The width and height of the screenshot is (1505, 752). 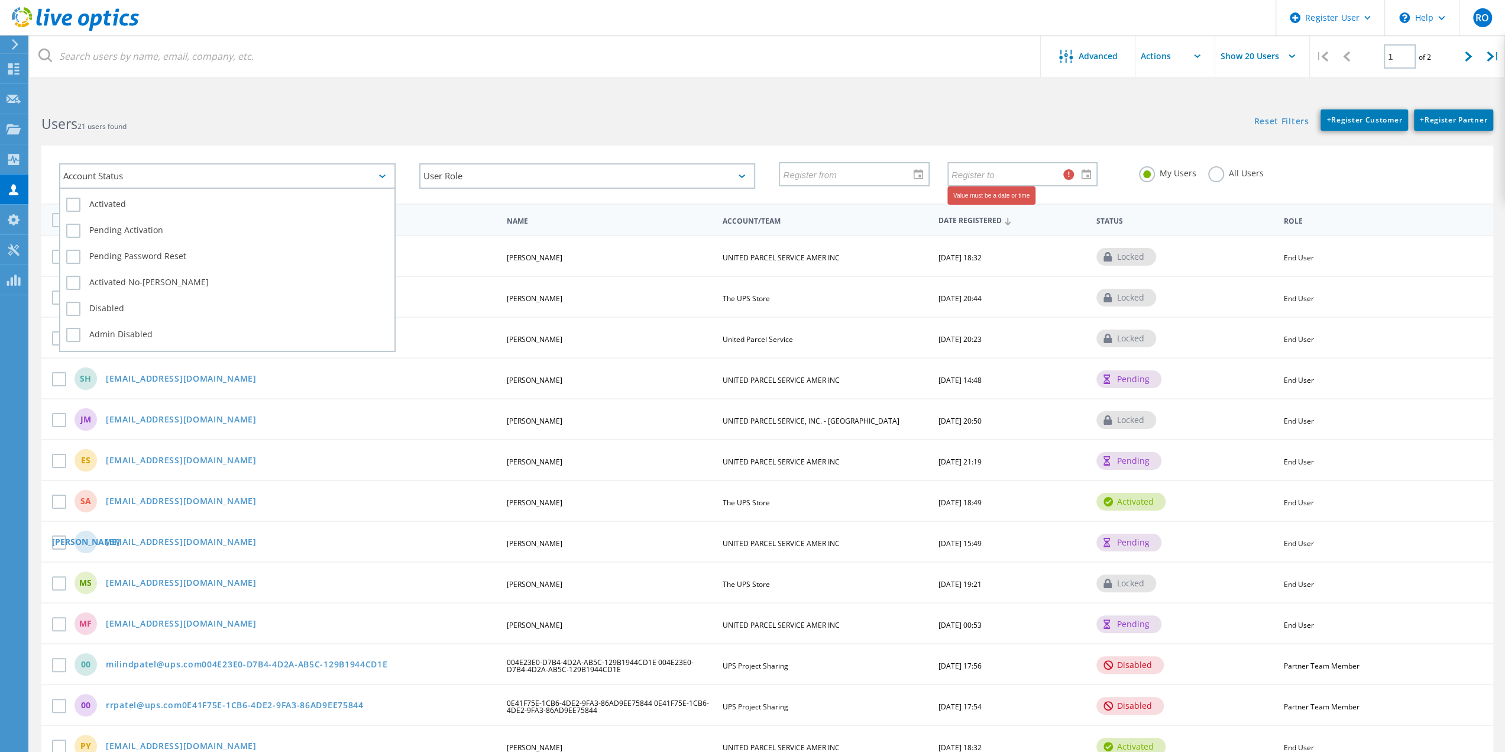 I want to click on span: RO, so click(x=1482, y=18).